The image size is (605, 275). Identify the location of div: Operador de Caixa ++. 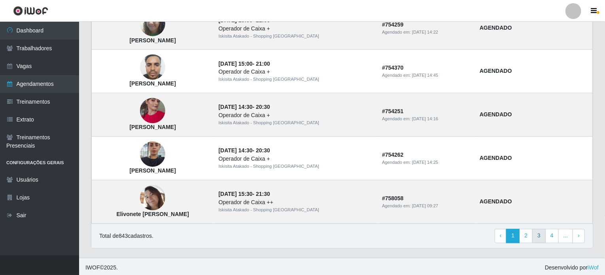
(296, 203).